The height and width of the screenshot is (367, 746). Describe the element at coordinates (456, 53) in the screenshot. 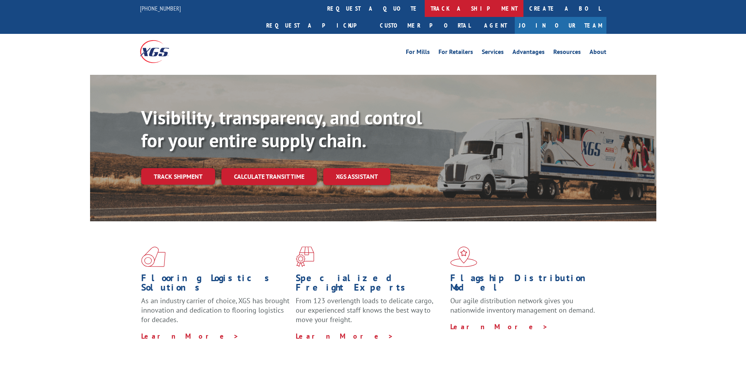

I see `a: For Retailers` at that location.